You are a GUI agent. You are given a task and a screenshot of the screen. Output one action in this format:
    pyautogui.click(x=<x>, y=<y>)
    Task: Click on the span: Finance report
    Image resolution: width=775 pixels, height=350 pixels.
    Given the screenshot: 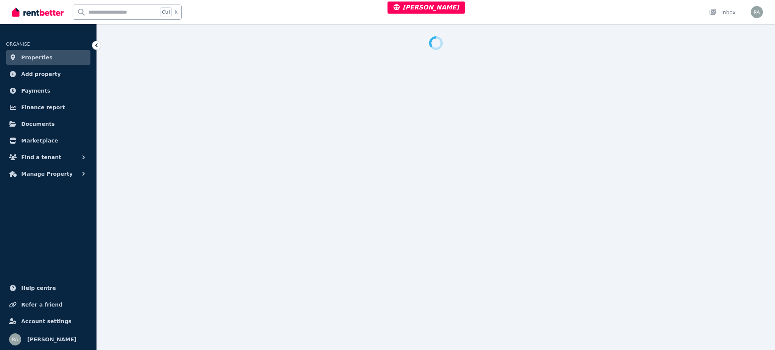 What is the action you would take?
    pyautogui.click(x=43, y=107)
    